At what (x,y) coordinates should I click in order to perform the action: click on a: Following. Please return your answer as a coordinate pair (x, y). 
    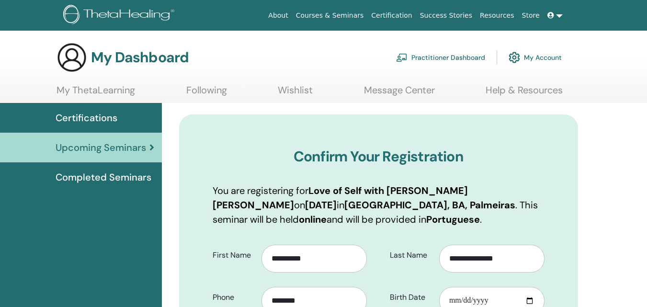
    Looking at the image, I should click on (207, 93).